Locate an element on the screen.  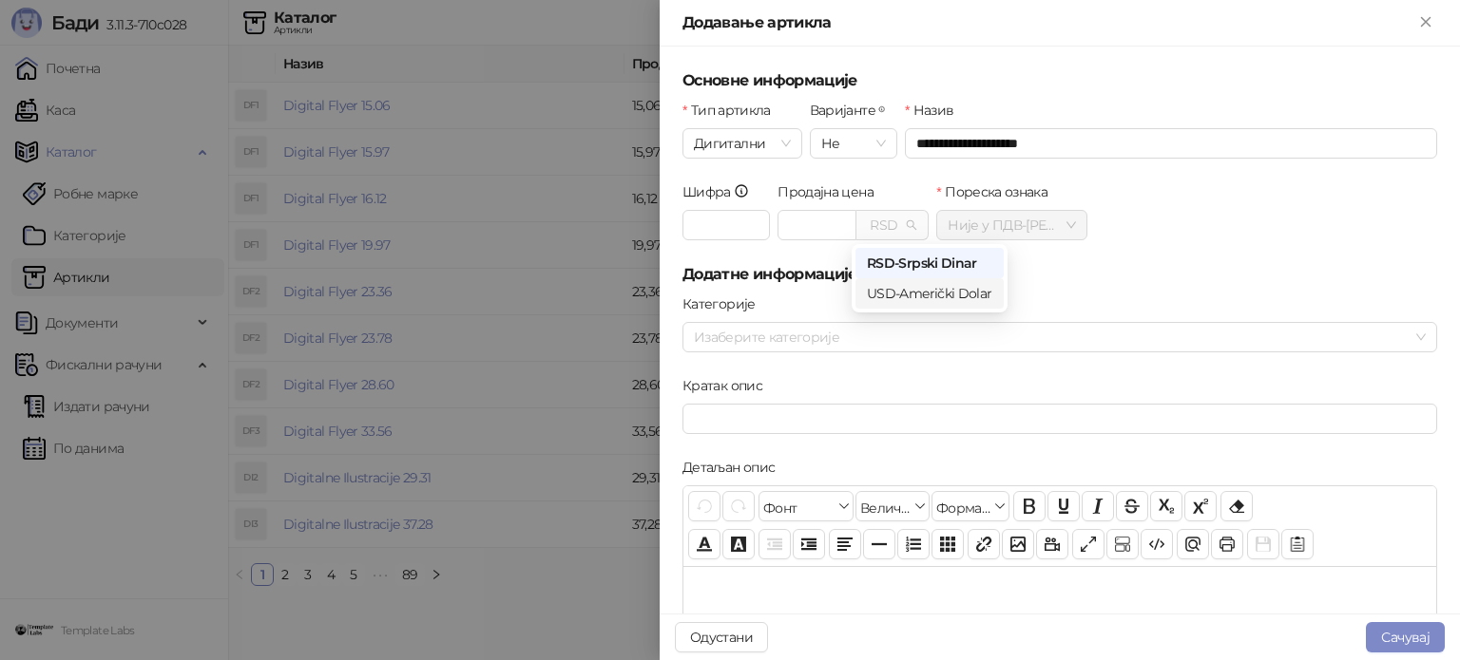
button: Прикажи блокове is located at coordinates (1122, 544).